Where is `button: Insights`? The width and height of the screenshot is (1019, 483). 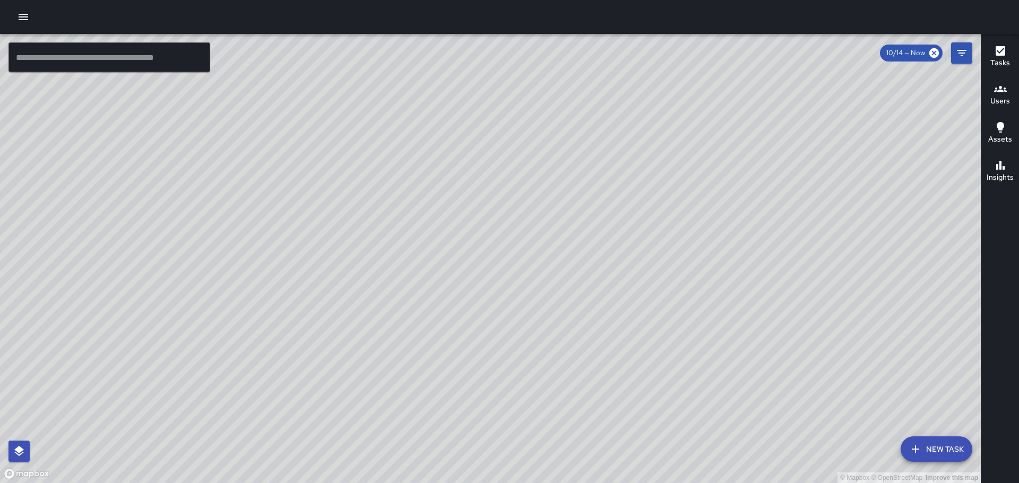
button: Insights is located at coordinates (1000, 172).